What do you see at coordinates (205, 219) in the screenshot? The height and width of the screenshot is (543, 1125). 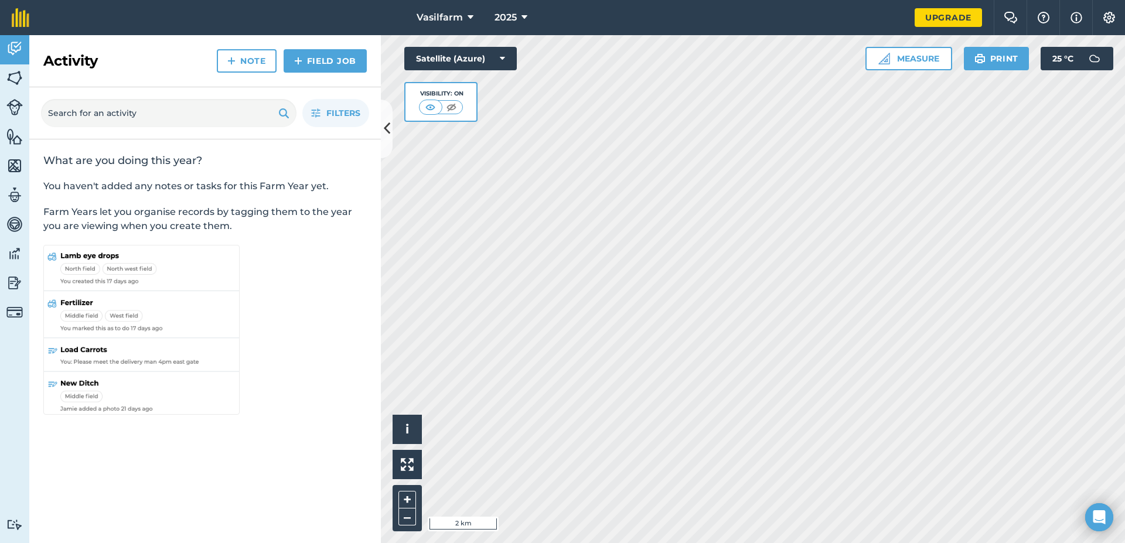 I see `p: Farm Years let you organise records by tagging them to the year you are viewing when you create t...` at bounding box center [205, 219].